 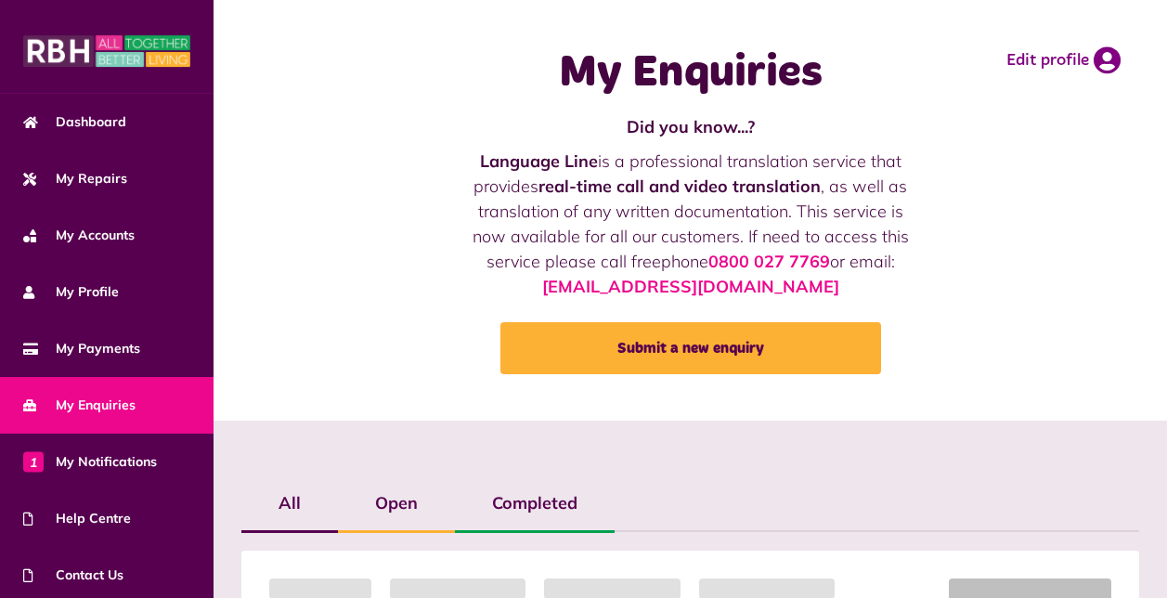 I want to click on a: Edit profile, so click(x=1063, y=60).